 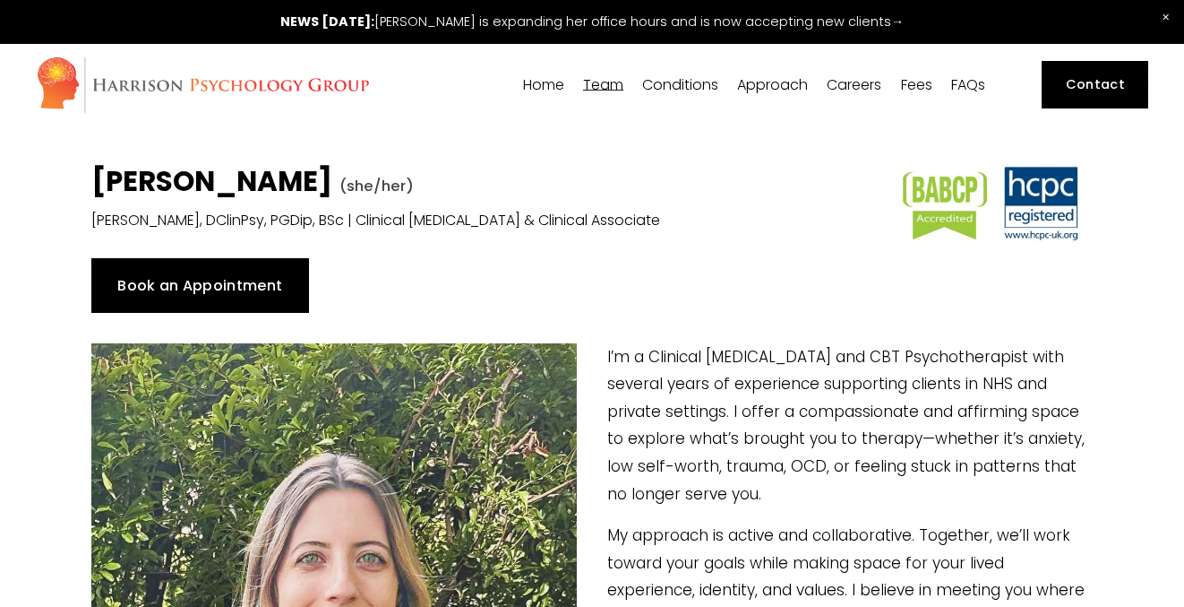 I want to click on a: Contact, so click(x=1095, y=84).